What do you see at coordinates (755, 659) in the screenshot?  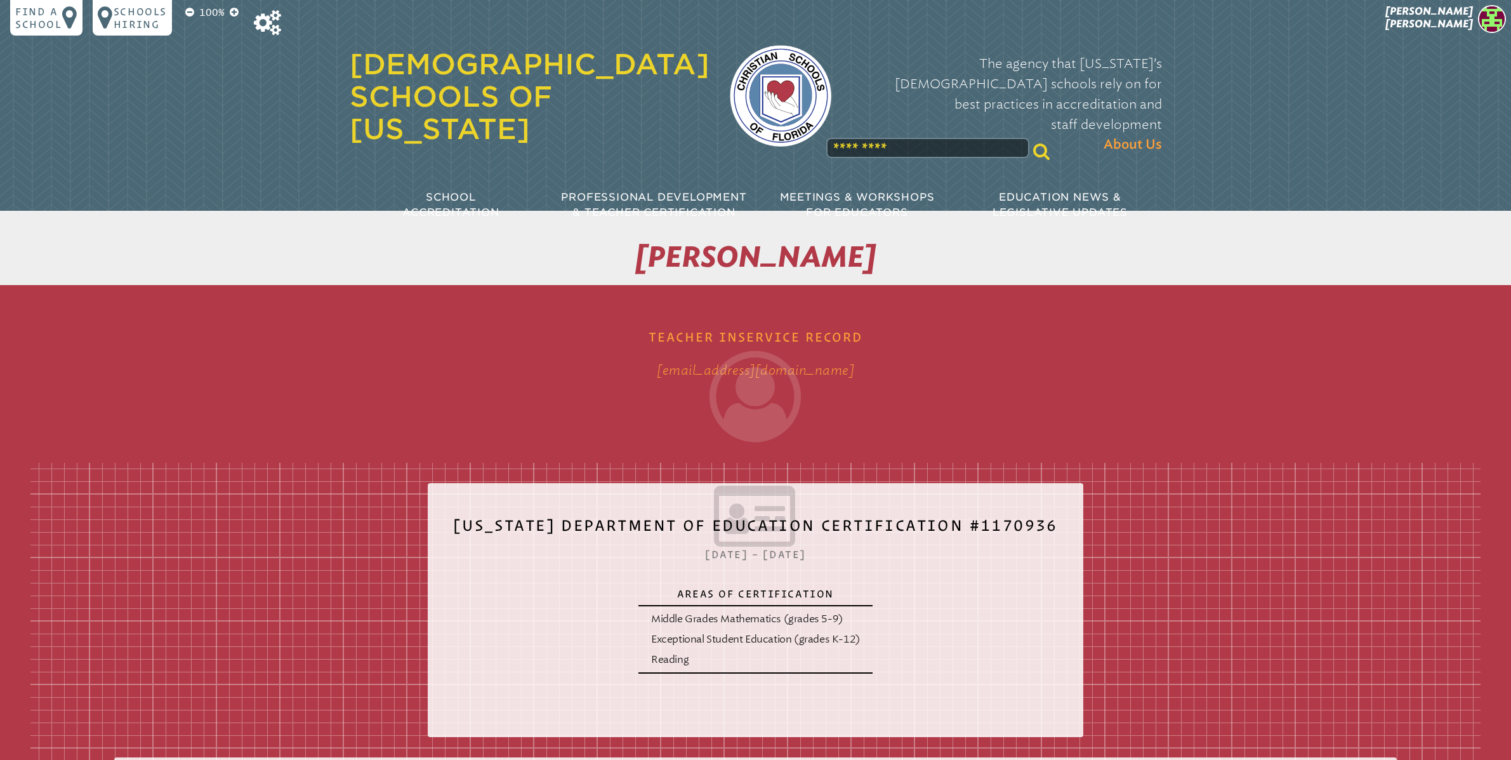 I see `p: Reading` at bounding box center [755, 659].